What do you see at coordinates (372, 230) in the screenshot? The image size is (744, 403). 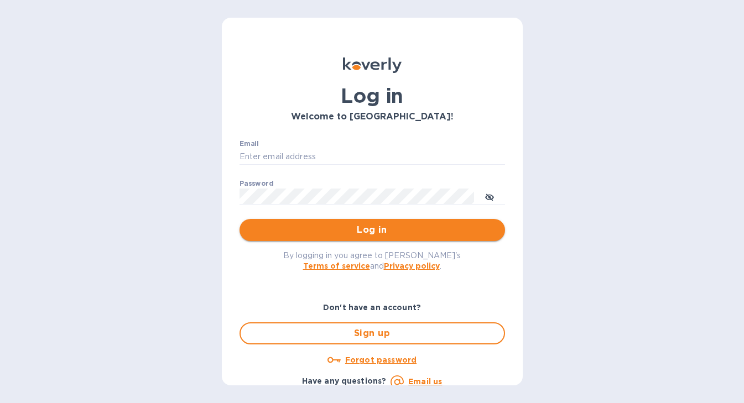 I see `span: Log in` at bounding box center [372, 230].